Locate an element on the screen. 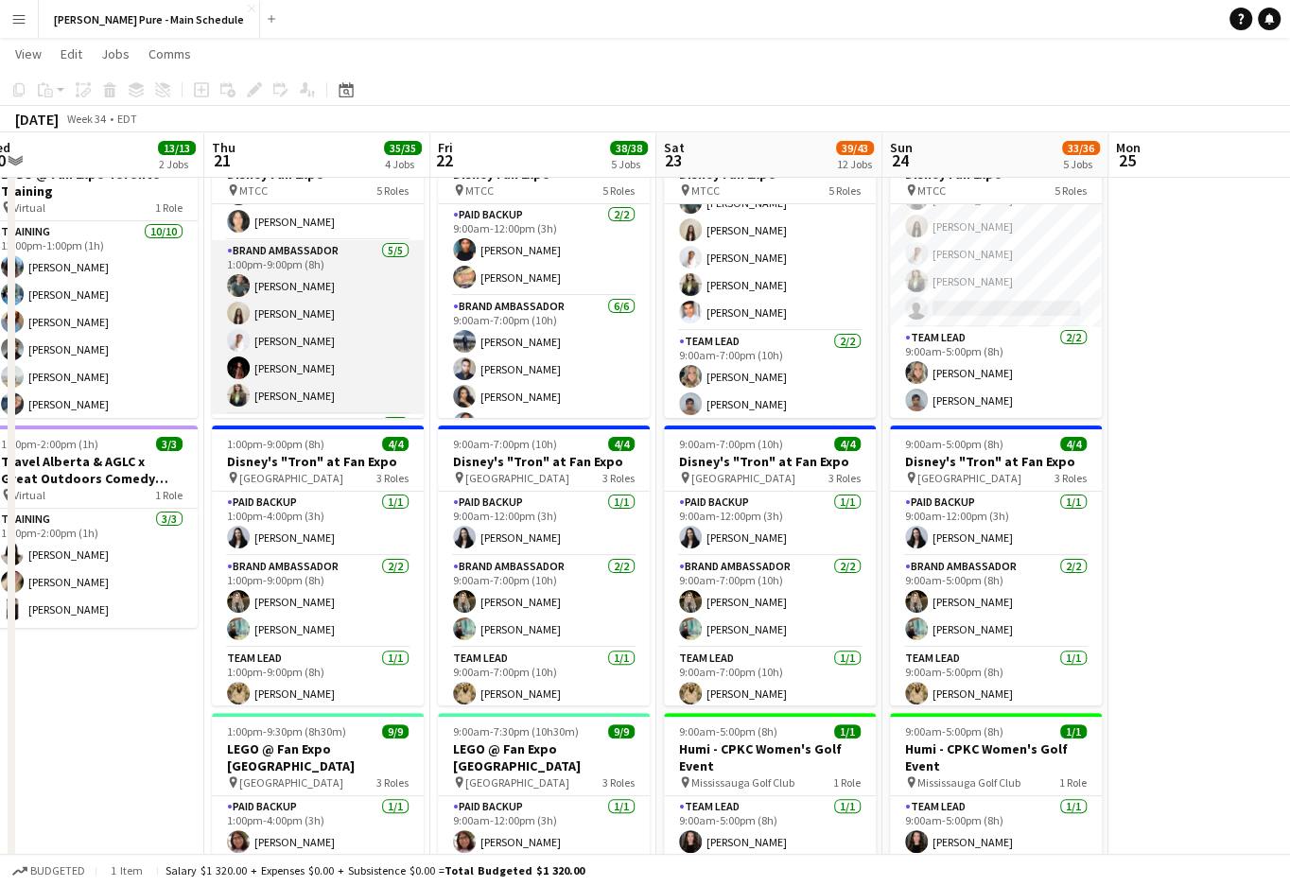 The width and height of the screenshot is (1290, 886). span: 1:00pm-9:30pm (8h30m) is located at coordinates (286, 731).